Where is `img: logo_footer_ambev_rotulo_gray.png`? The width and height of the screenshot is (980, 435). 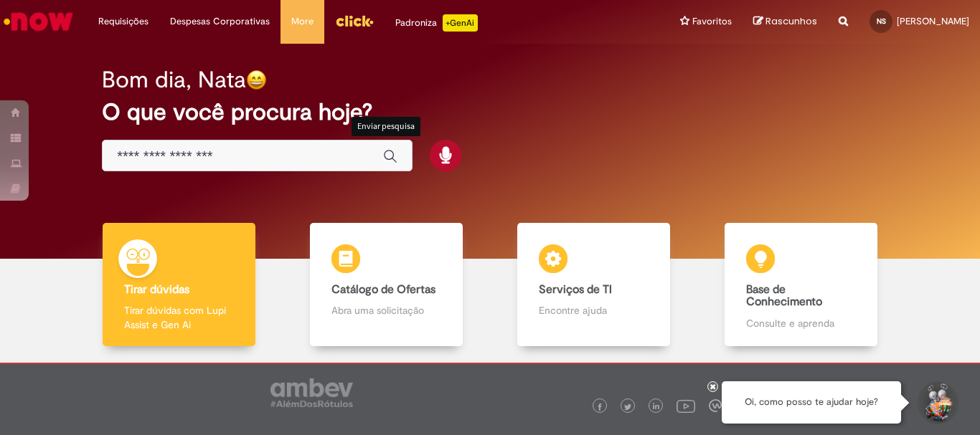 img: logo_footer_ambev_rotulo_gray.png is located at coordinates (311, 393).